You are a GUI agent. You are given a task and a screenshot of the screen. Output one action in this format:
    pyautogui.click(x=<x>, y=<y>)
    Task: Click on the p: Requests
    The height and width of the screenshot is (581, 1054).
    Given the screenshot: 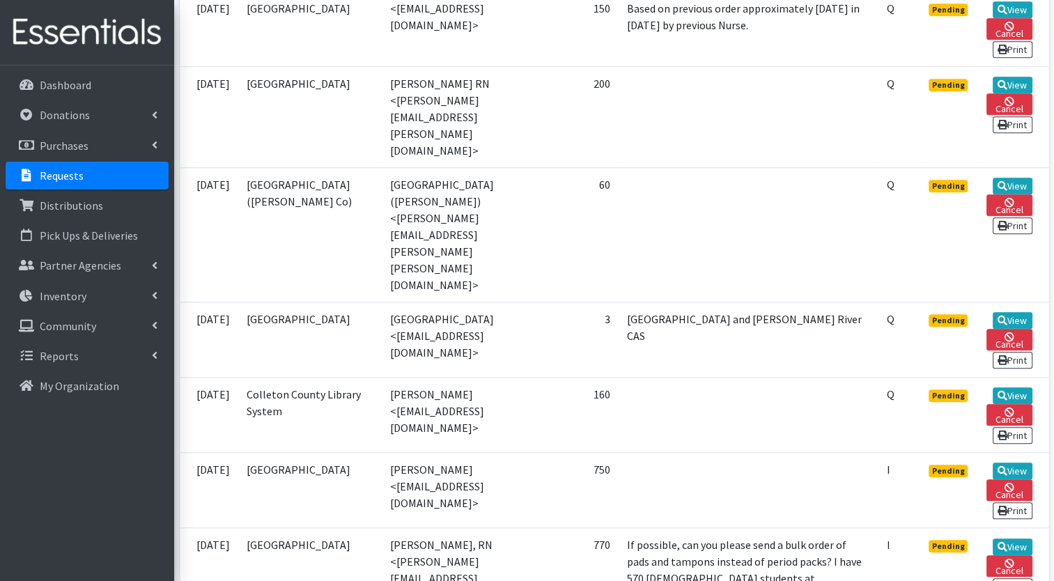 What is the action you would take?
    pyautogui.click(x=61, y=175)
    